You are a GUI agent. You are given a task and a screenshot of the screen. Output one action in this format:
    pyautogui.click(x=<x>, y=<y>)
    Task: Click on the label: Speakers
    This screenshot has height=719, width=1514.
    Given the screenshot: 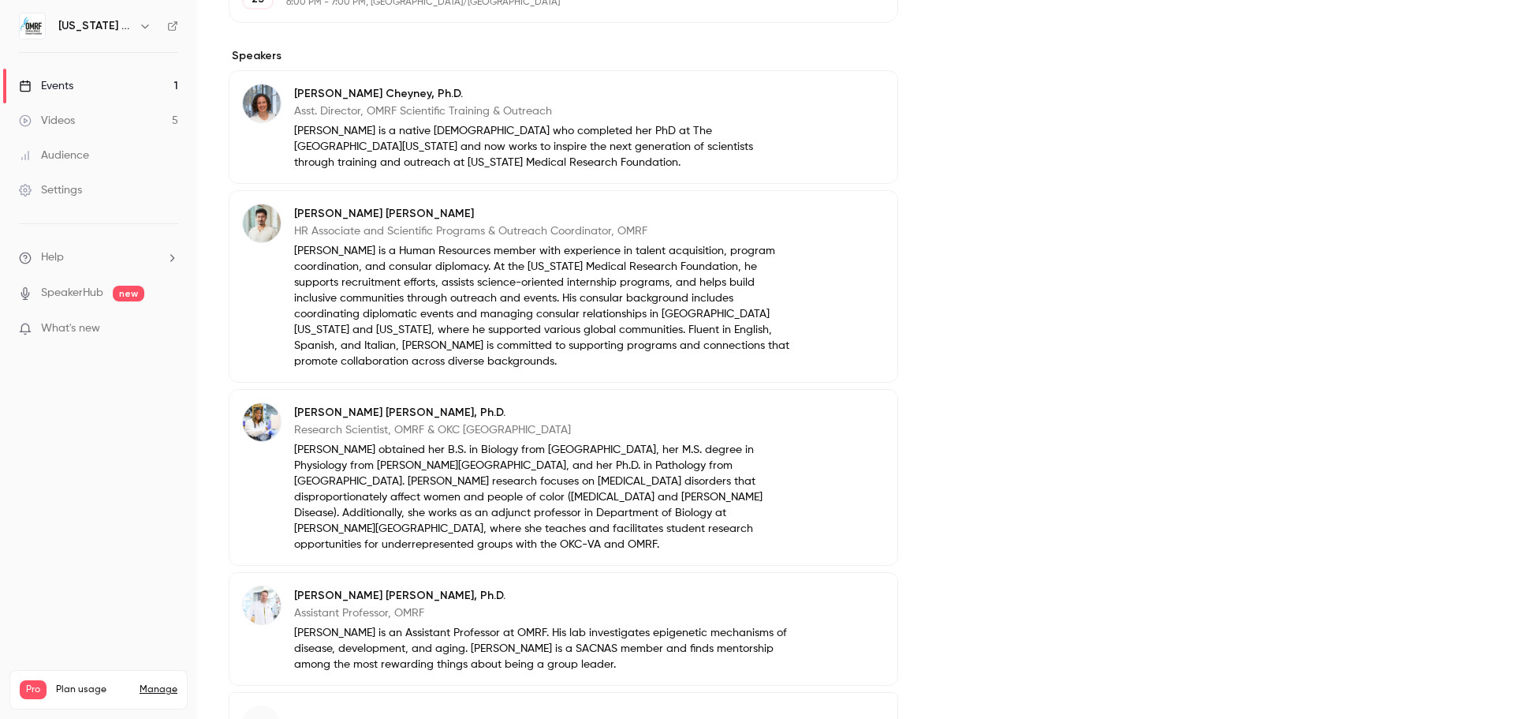 What is the action you would take?
    pyautogui.click(x=563, y=56)
    